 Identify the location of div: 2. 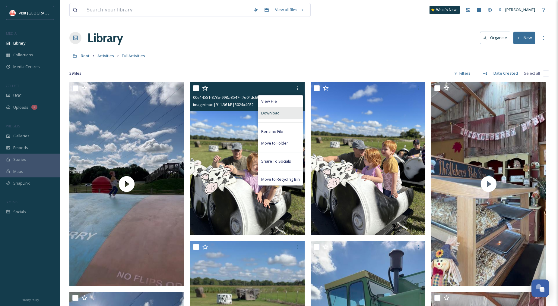
(34, 107).